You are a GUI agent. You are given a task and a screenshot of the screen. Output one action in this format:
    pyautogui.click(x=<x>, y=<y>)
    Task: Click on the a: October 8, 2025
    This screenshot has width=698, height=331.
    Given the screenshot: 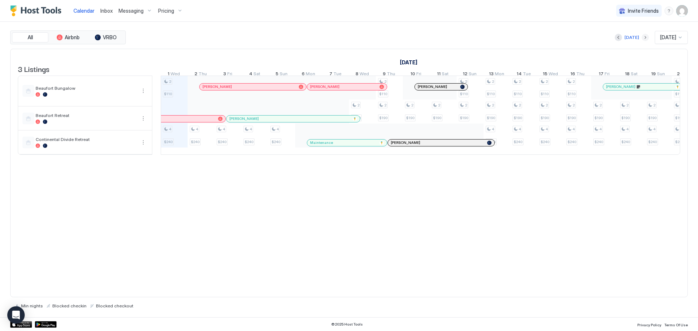 What is the action you would take?
    pyautogui.click(x=362, y=74)
    